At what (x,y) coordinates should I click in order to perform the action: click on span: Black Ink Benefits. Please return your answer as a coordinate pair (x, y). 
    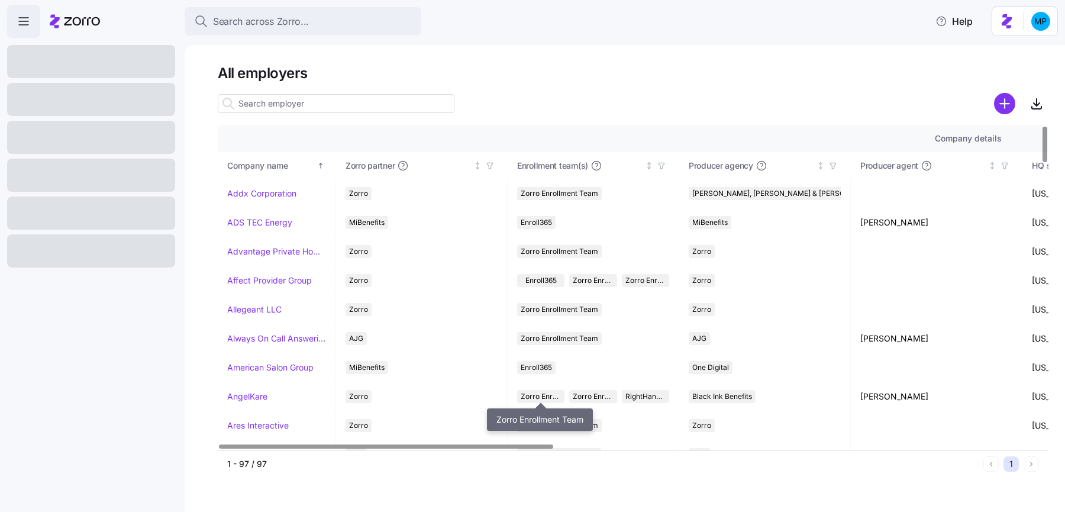
    Looking at the image, I should click on (722, 396).